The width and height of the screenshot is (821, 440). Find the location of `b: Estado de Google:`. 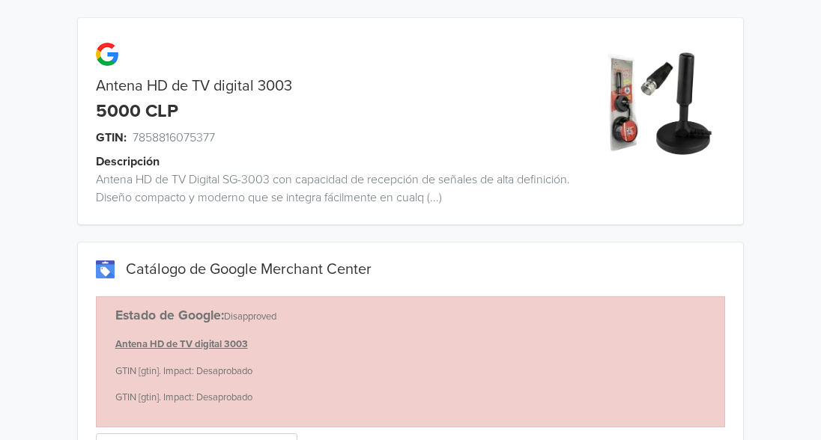

b: Estado de Google: is located at coordinates (169, 315).